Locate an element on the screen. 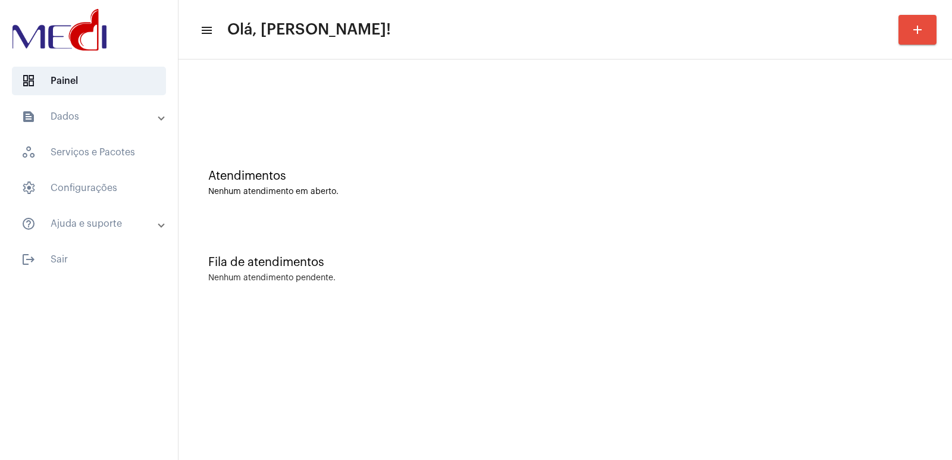  div: Nenhum atendimento pendente. is located at coordinates (272, 278).